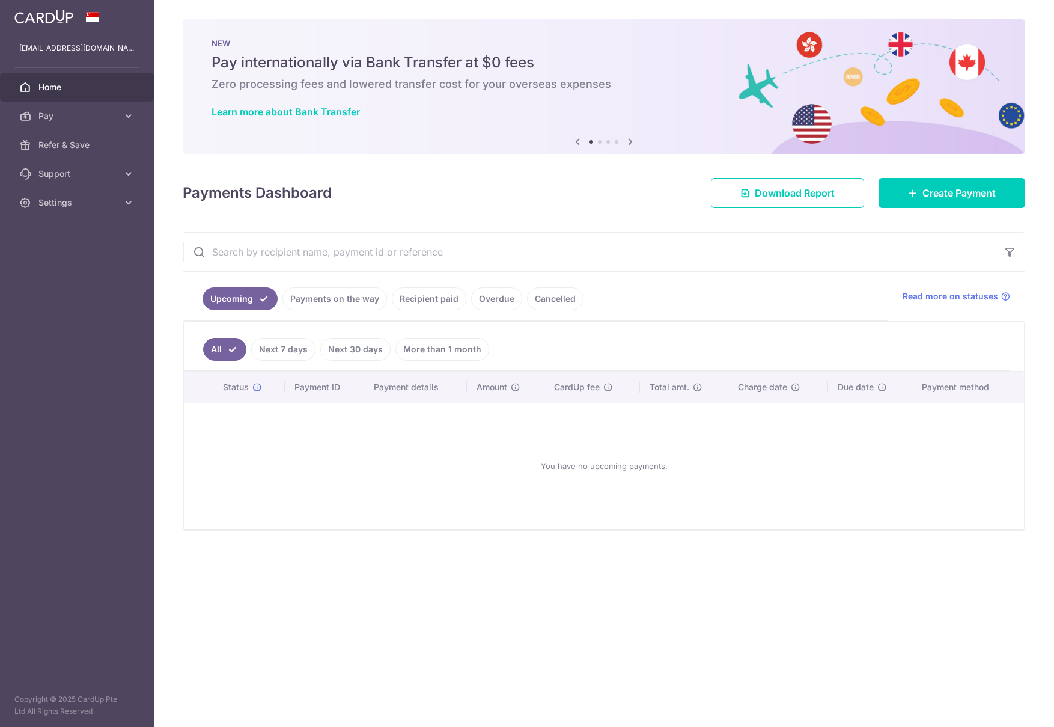 Image resolution: width=1054 pixels, height=727 pixels. What do you see at coordinates (429, 299) in the screenshot?
I see `a: Recipient paid` at bounding box center [429, 299].